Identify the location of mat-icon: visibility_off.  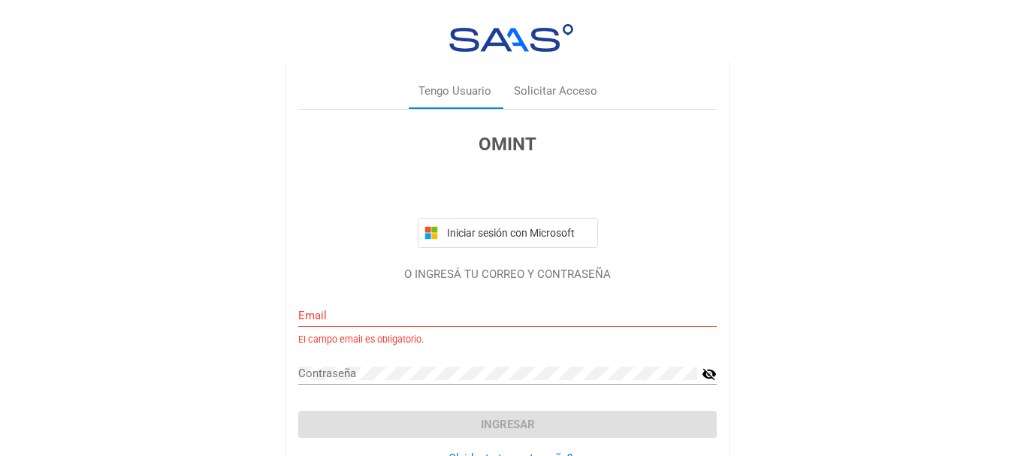
(709, 374).